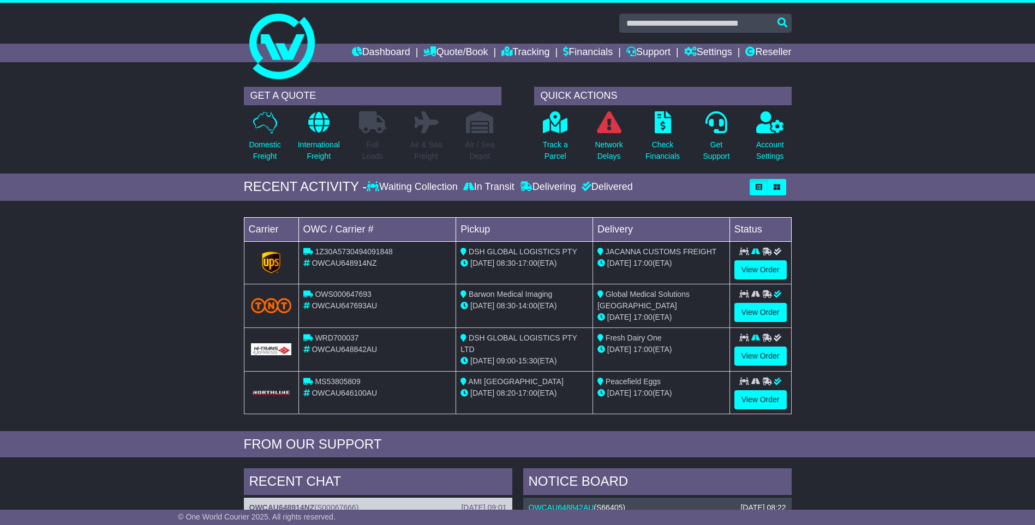  What do you see at coordinates (372, 151) in the screenshot?
I see `p: Full Loads` at bounding box center [372, 151].